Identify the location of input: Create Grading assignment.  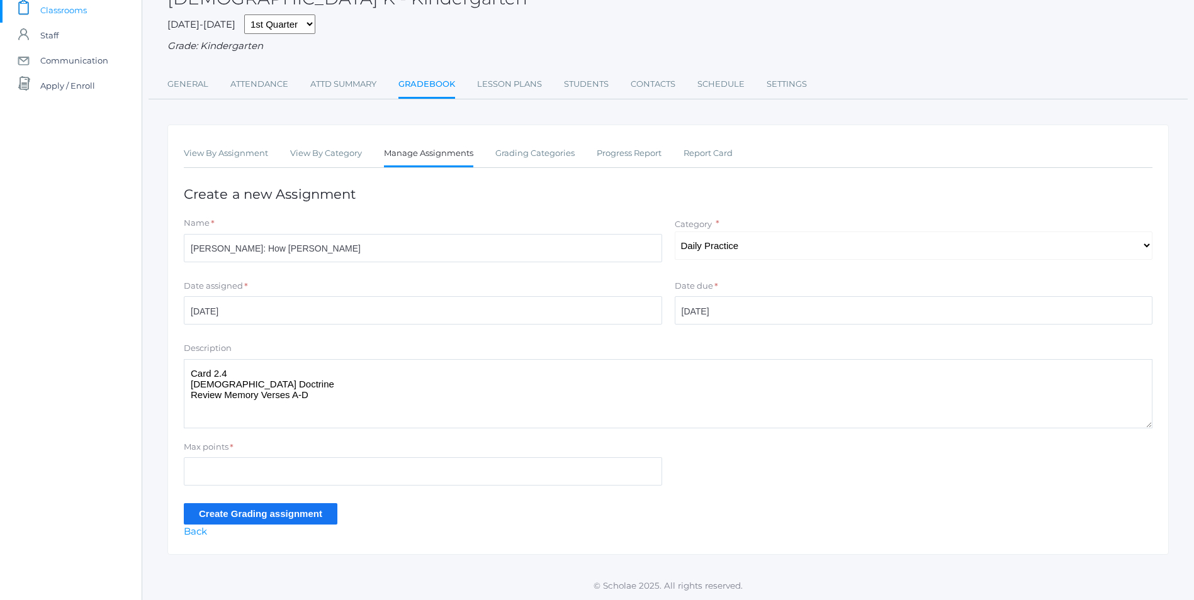
(260, 513).